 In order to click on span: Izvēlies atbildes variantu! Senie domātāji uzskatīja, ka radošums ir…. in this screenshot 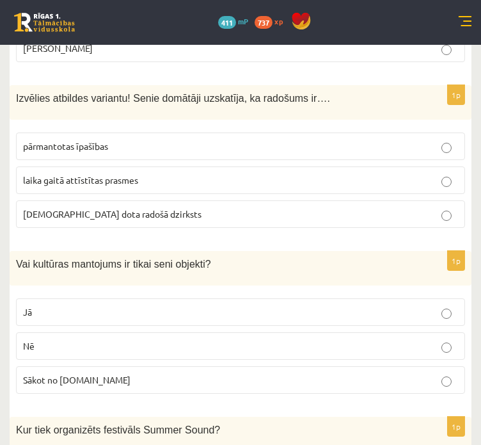, I will do `click(173, 98)`.